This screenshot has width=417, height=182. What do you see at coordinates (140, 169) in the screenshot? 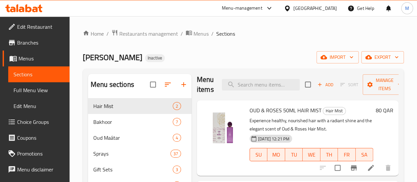
I see `div: Gift Sets3` at bounding box center [140, 169].